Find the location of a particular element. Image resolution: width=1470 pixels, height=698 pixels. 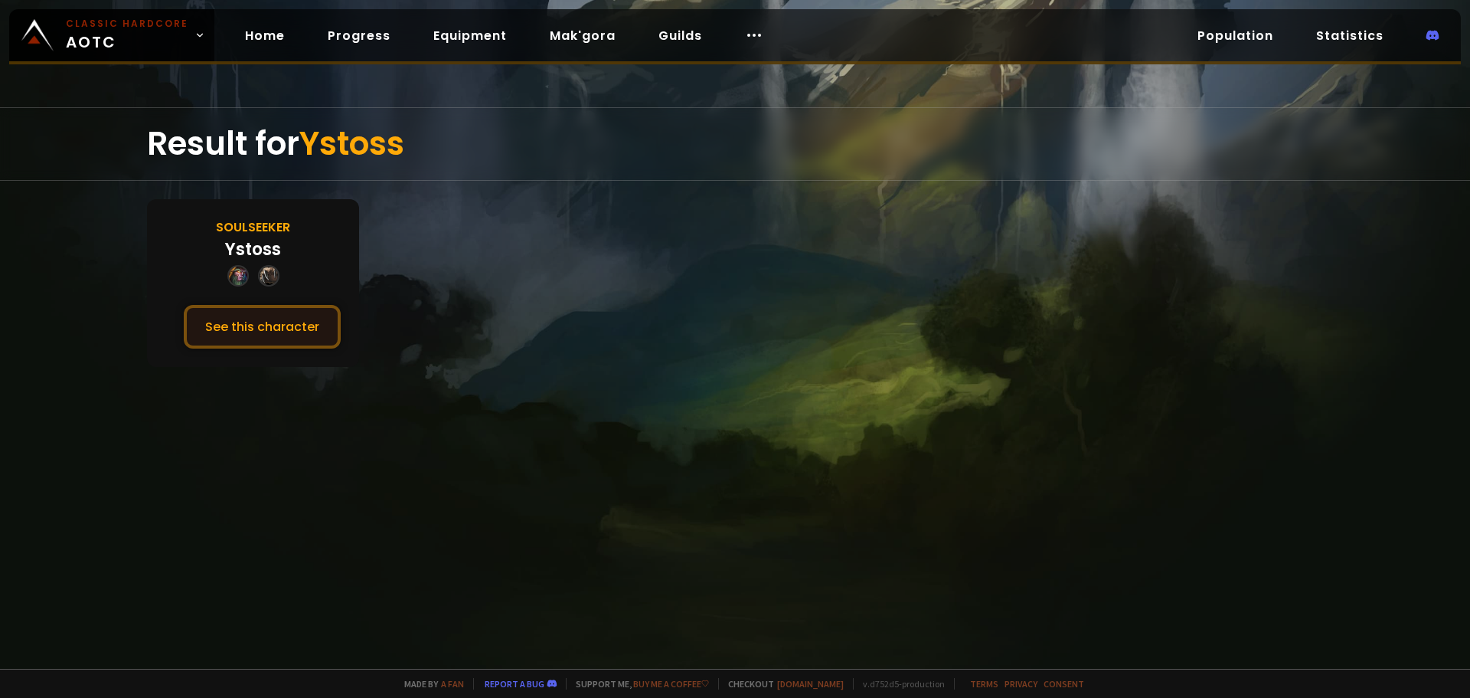

button: See this character is located at coordinates (262, 326).